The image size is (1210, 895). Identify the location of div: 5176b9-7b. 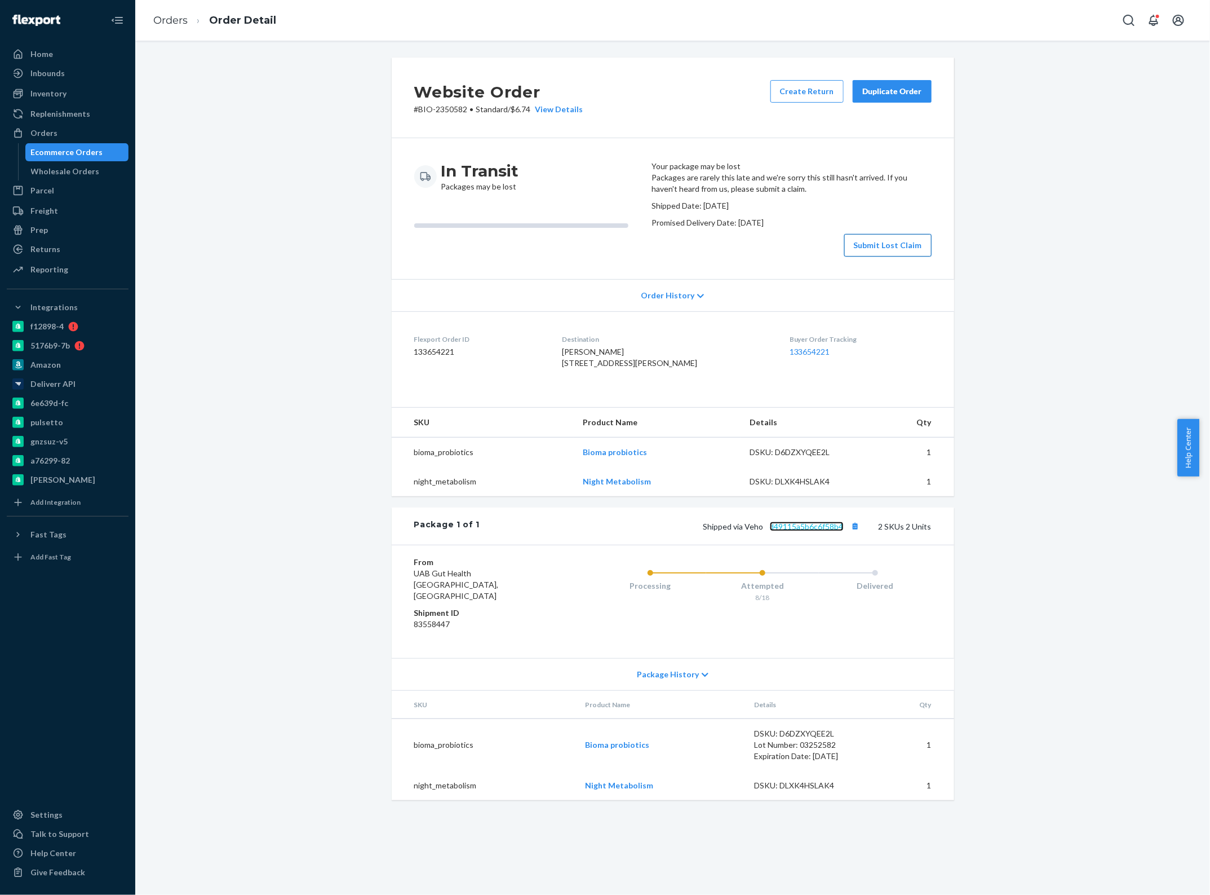
(50, 346).